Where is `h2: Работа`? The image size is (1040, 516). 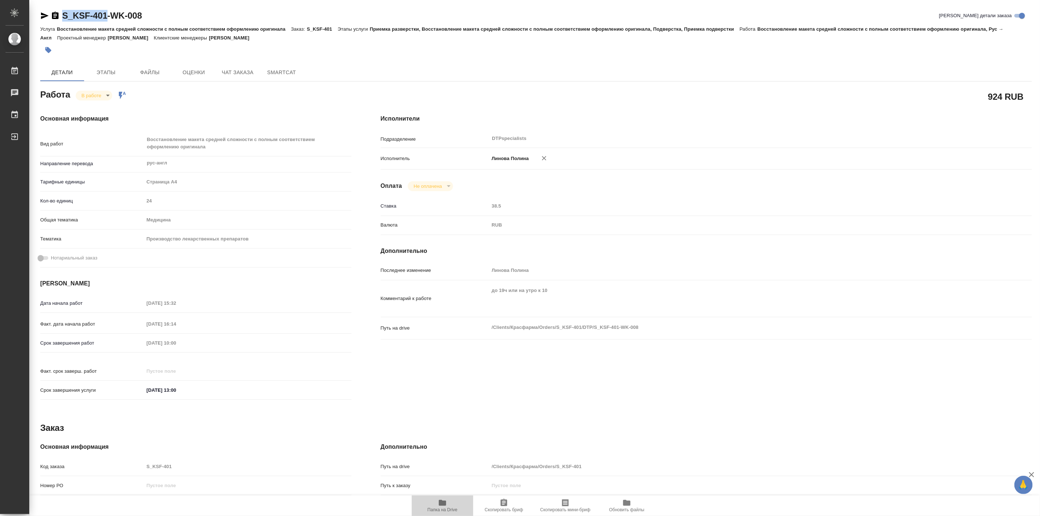
h2: Работа is located at coordinates (55, 94).